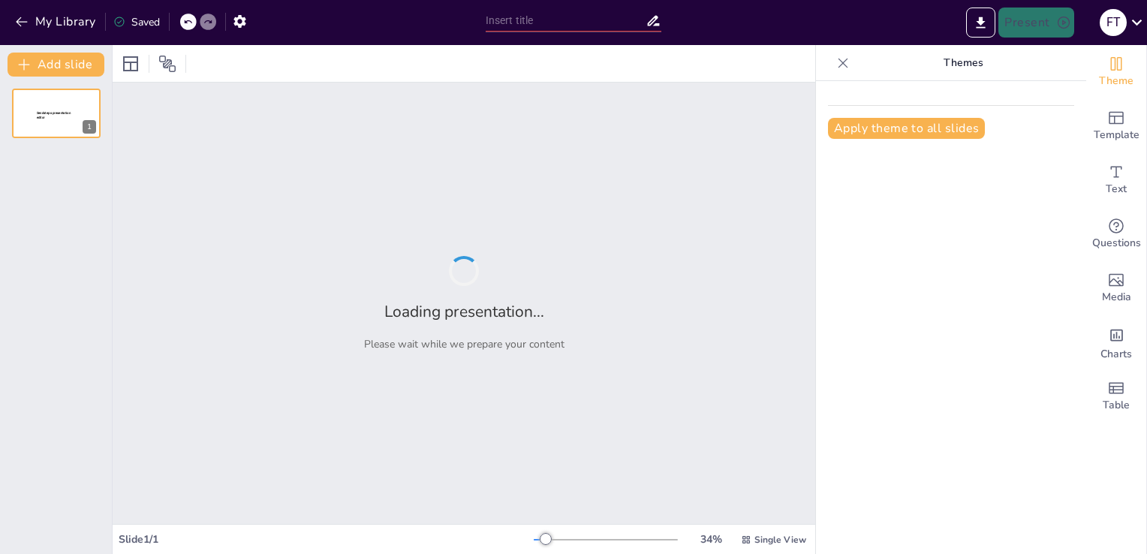 The width and height of the screenshot is (1147, 554). Describe the element at coordinates (1117, 297) in the screenshot. I see `span: Media` at that location.